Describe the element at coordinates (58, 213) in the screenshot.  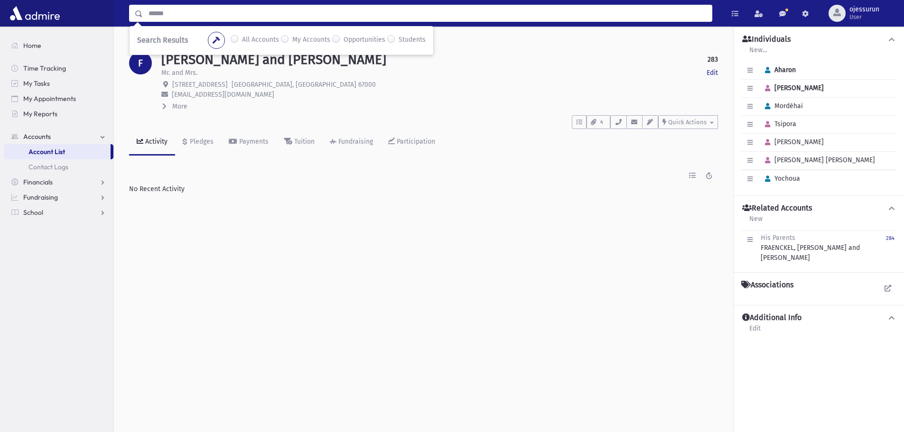
I see `a: School` at that location.